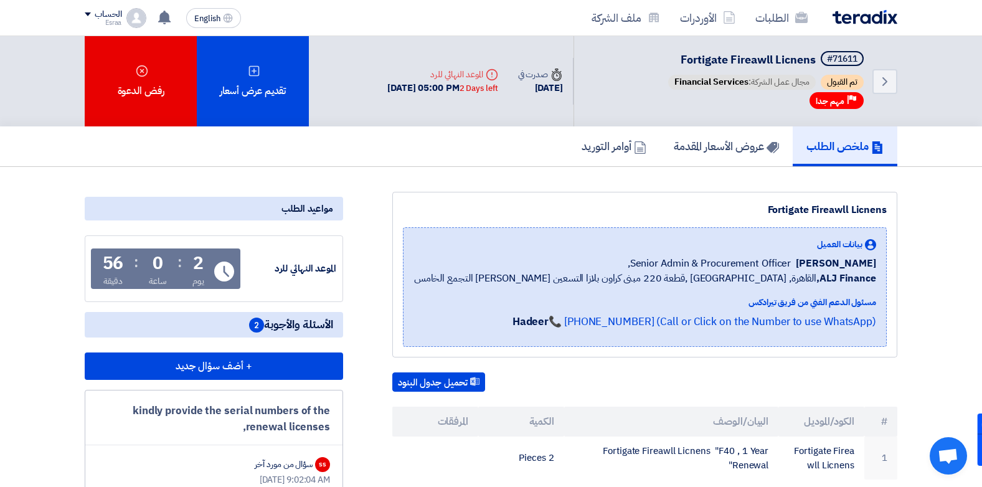  Describe the element at coordinates (214, 366) in the screenshot. I see `button: + أضف سؤال جديد` at that location.